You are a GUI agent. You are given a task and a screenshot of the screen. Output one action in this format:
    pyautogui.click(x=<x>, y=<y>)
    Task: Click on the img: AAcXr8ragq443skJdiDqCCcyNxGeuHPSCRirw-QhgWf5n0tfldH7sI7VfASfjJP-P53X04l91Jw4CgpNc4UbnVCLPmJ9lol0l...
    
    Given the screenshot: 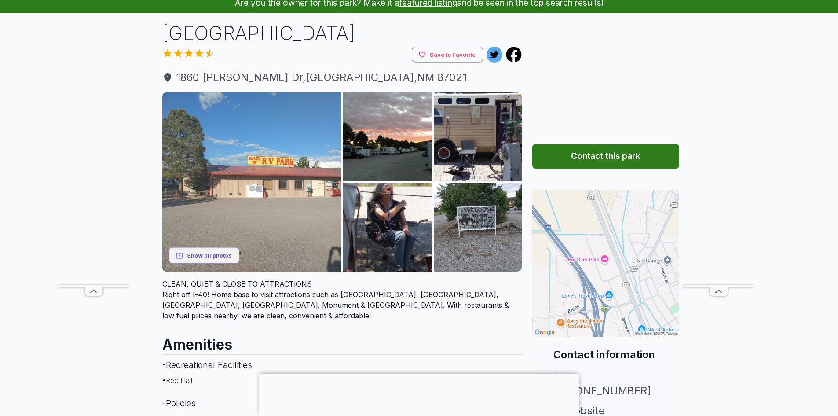 What is the action you would take?
    pyautogui.click(x=478, y=136)
    